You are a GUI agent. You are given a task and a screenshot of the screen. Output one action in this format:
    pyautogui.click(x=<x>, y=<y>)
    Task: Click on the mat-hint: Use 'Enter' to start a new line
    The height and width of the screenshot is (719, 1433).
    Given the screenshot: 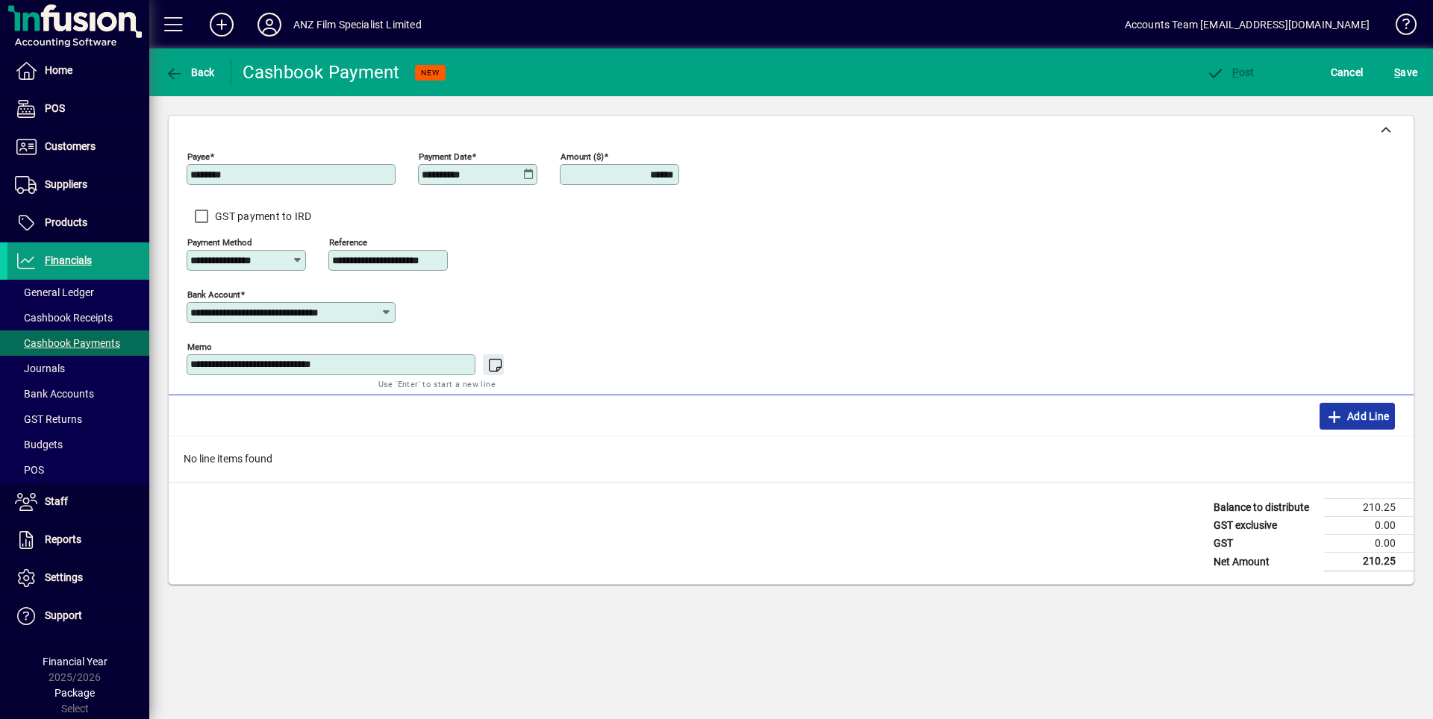 What is the action you would take?
    pyautogui.click(x=437, y=384)
    